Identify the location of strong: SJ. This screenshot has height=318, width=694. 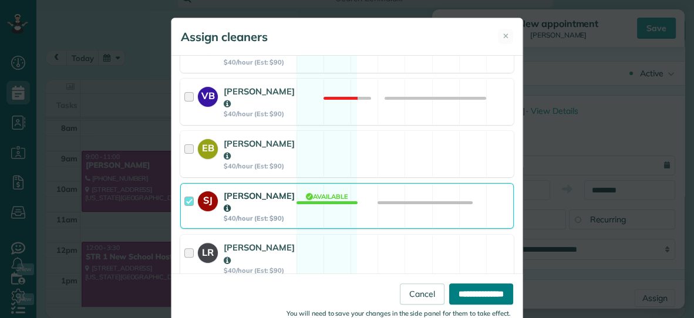
(208, 200).